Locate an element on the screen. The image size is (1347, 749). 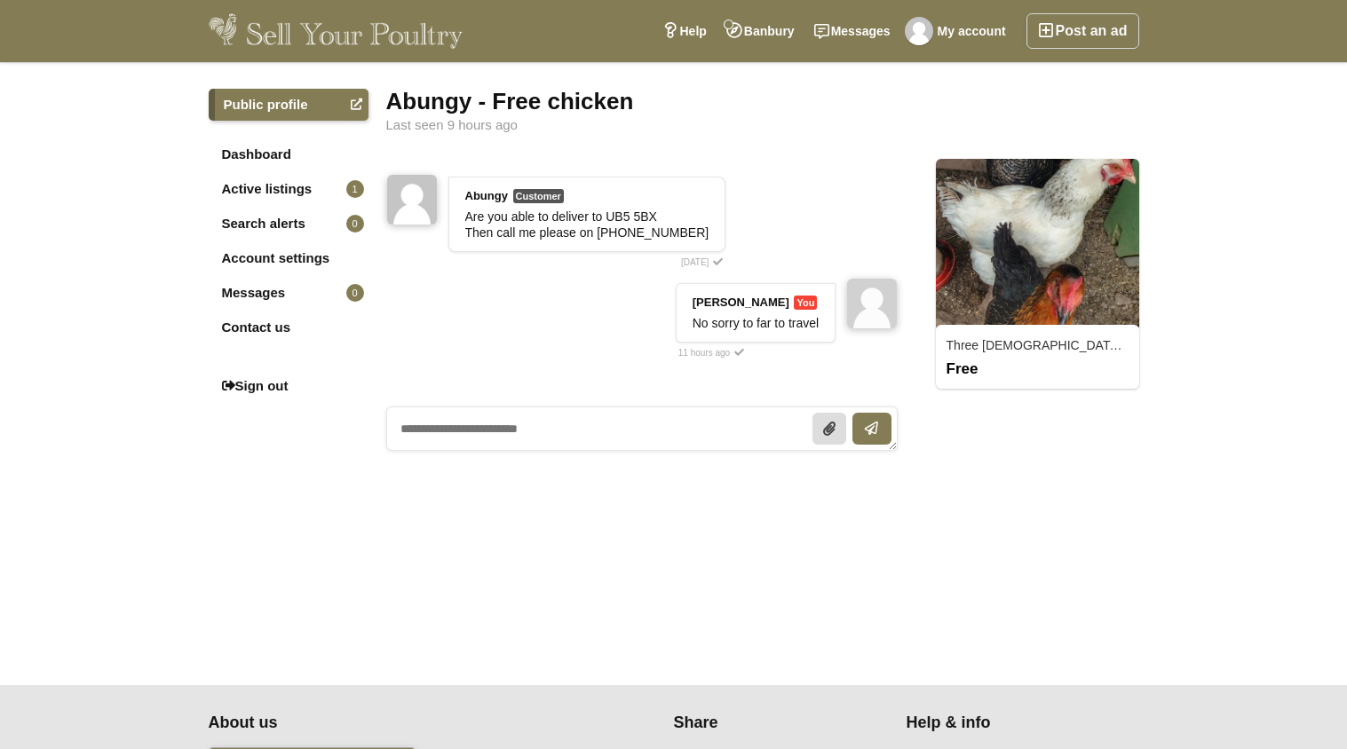
img: Sell Your Poultry is located at coordinates (336, 31).